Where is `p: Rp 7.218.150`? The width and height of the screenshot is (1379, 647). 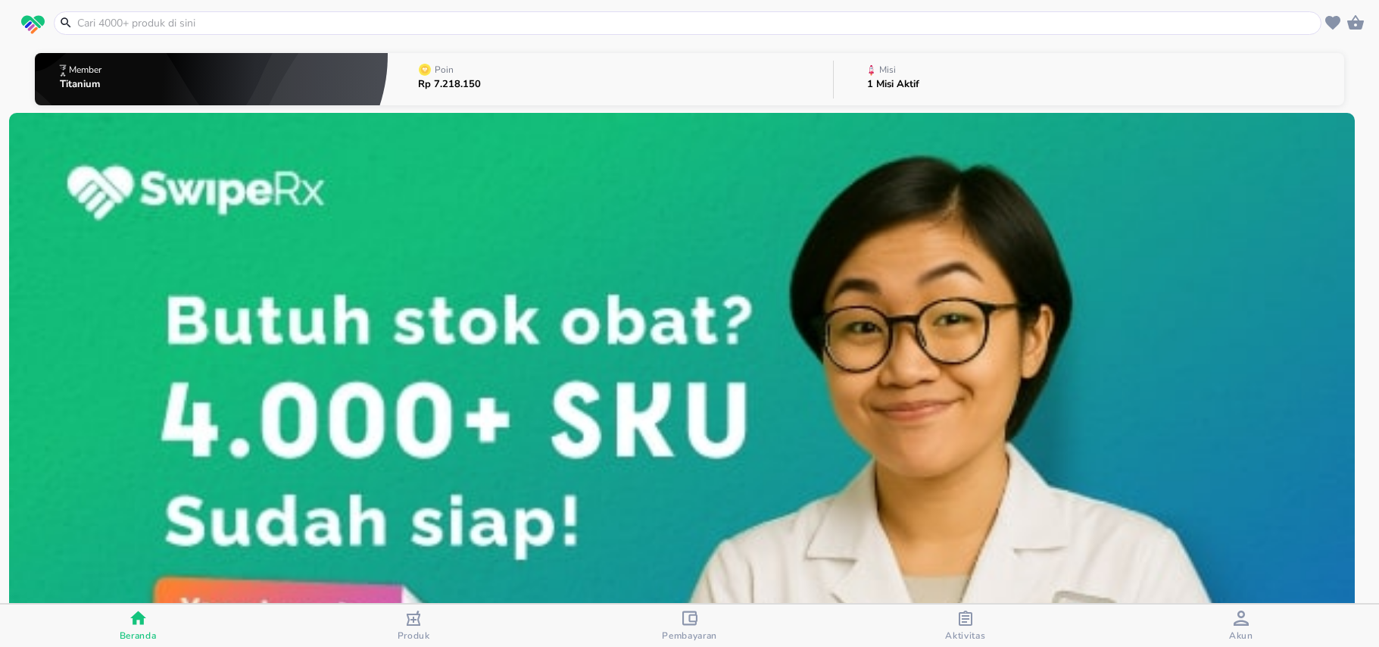
p: Rp 7.218.150 is located at coordinates (449, 84).